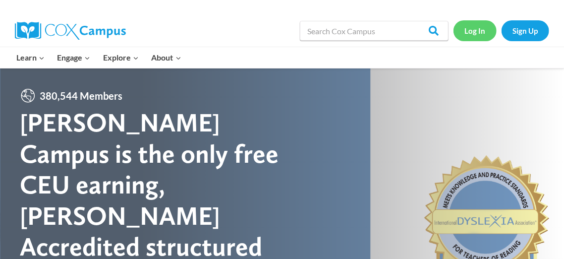  What do you see at coordinates (374, 31) in the screenshot?
I see `input: Search Cox Campus` at bounding box center [374, 31].